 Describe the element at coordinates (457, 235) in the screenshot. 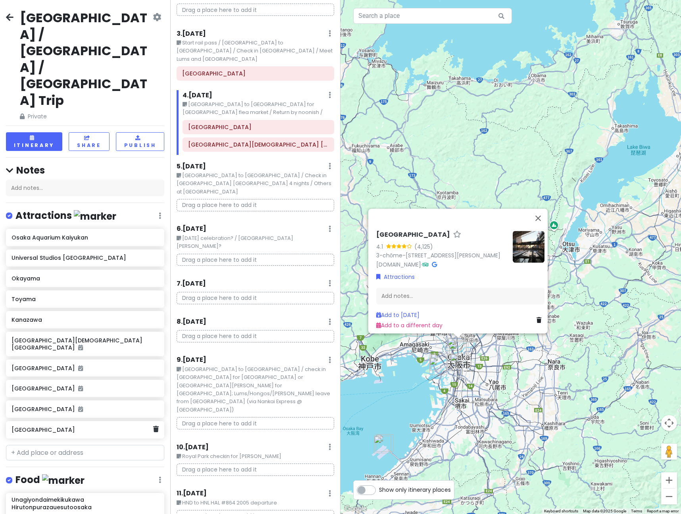

I see `a: Star place` at that location.